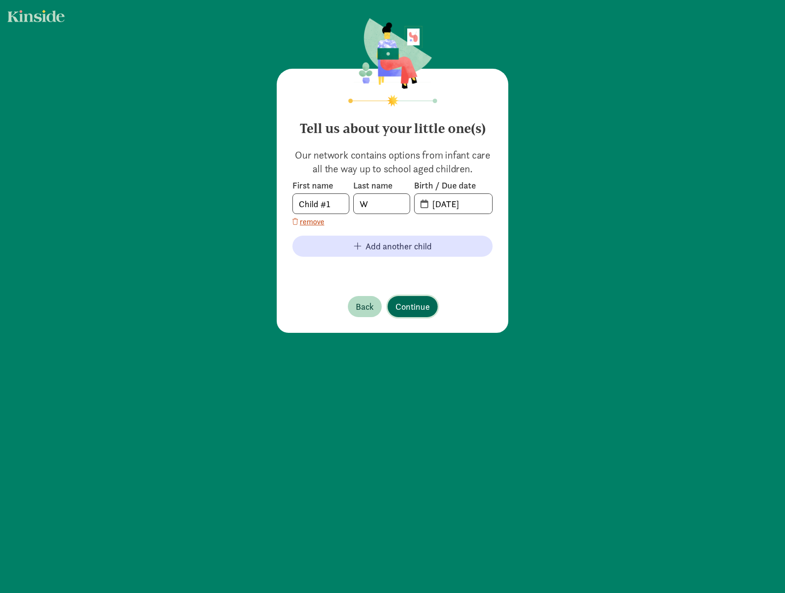 This screenshot has height=593, width=785. Describe the element at coordinates (321, 186) in the screenshot. I see `label: First name` at that location.